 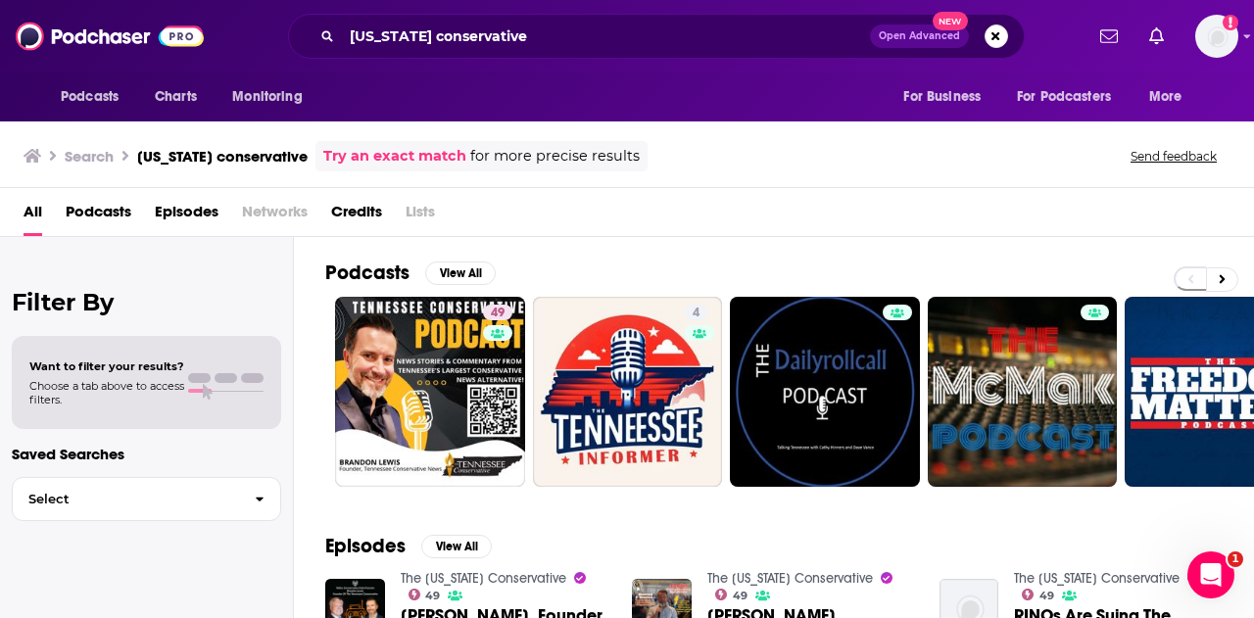 I want to click on span: New, so click(x=950, y=21).